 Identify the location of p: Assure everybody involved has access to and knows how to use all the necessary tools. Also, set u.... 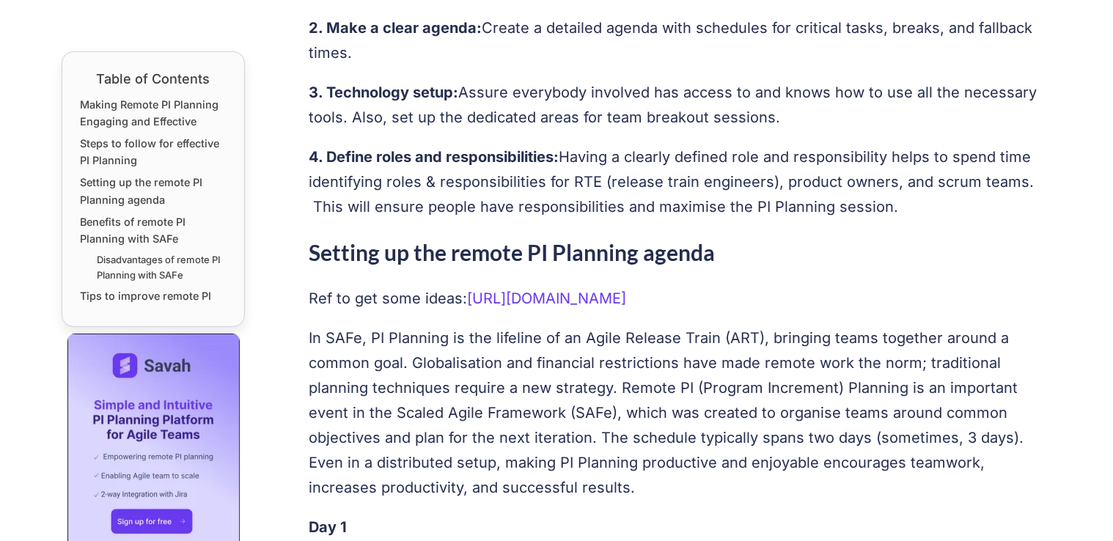
(680, 105).